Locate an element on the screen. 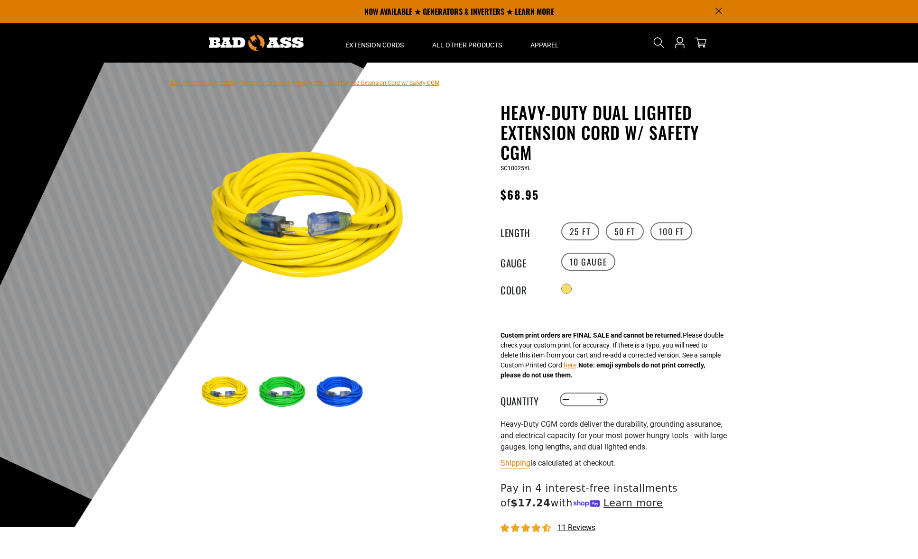  summary: Search is located at coordinates (659, 43).